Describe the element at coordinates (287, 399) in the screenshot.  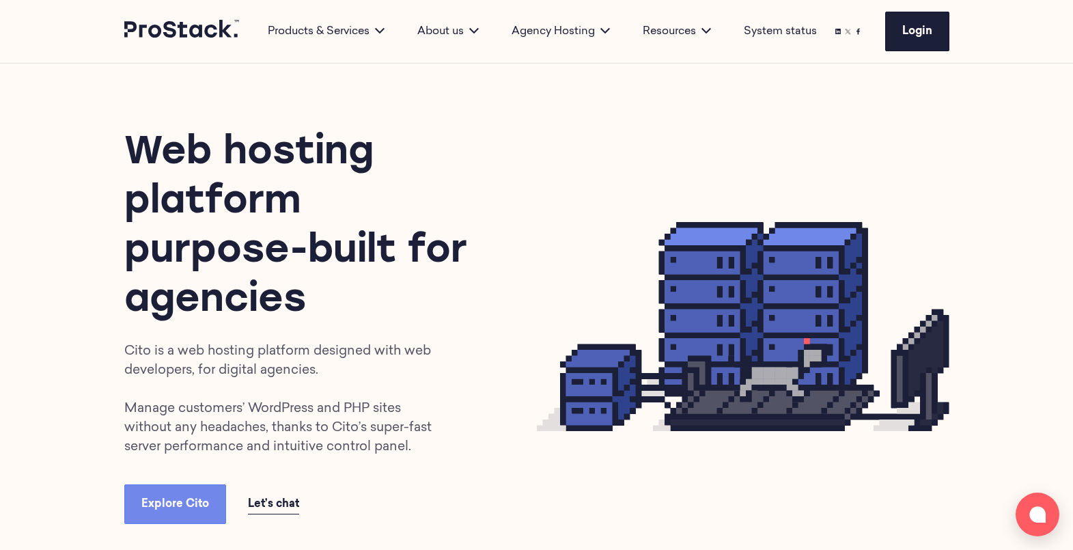
I see `p: Cito is a web hosting platform designed with web developers, for digital agencies. Manage custome...` at that location.